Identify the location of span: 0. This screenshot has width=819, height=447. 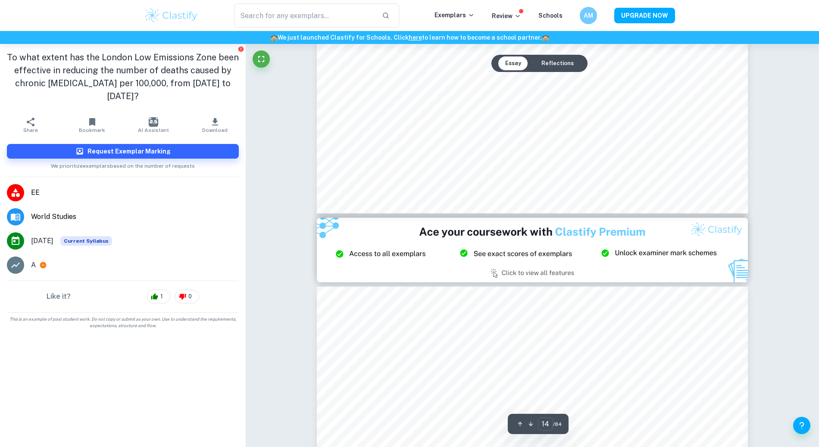
(190, 296).